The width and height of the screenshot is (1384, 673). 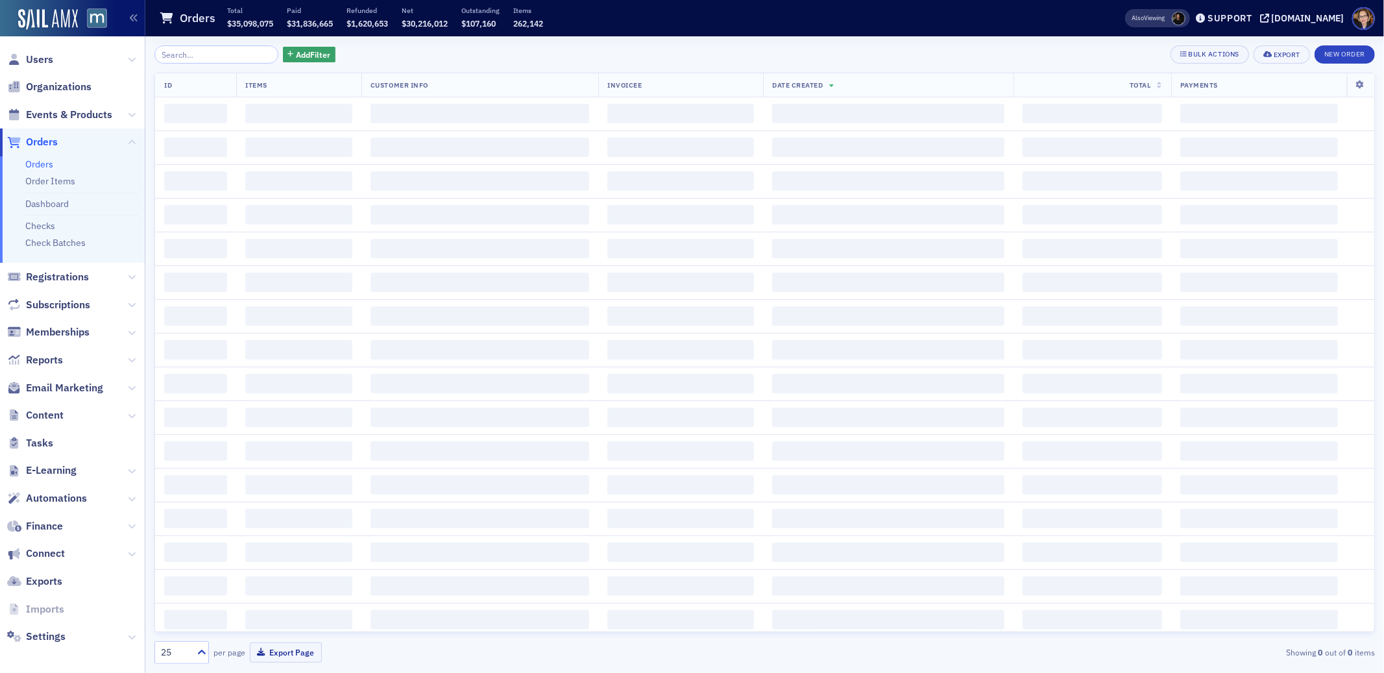 What do you see at coordinates (44, 526) in the screenshot?
I see `span: Finance` at bounding box center [44, 526].